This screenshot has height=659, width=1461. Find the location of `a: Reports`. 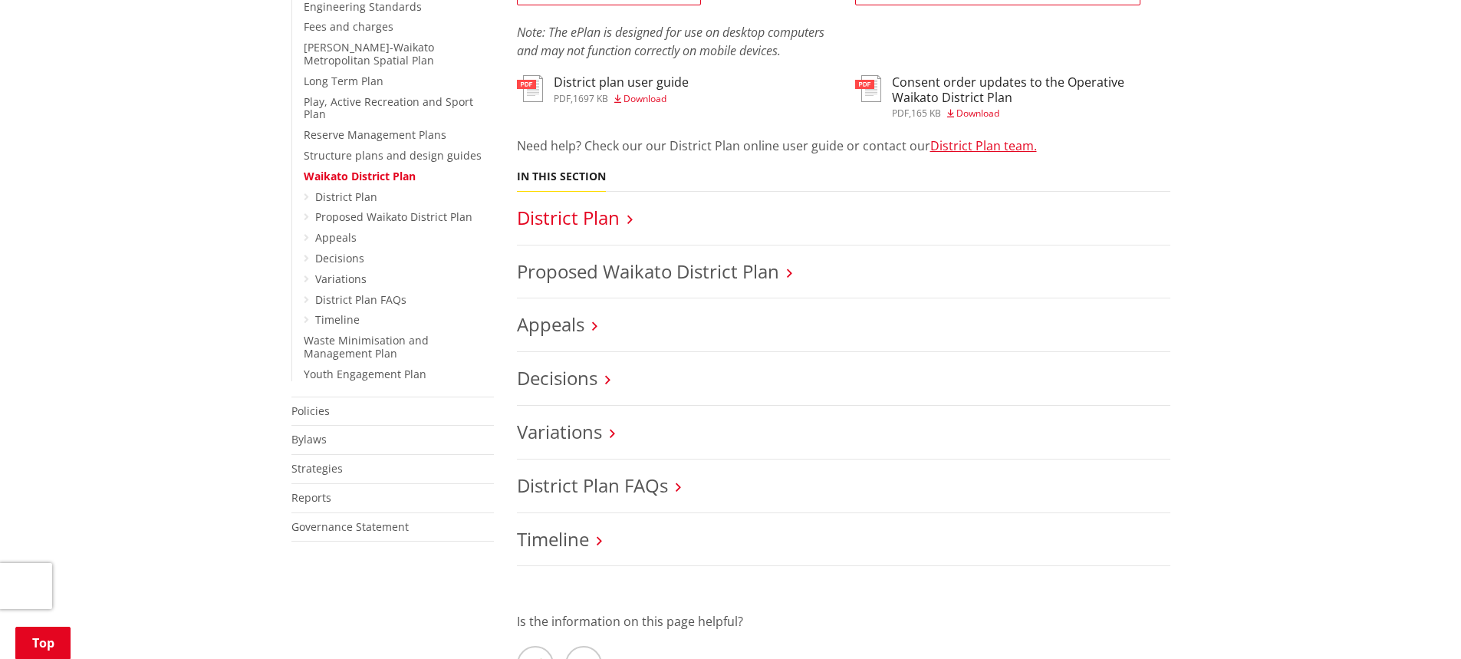

a: Reports is located at coordinates (311, 497).